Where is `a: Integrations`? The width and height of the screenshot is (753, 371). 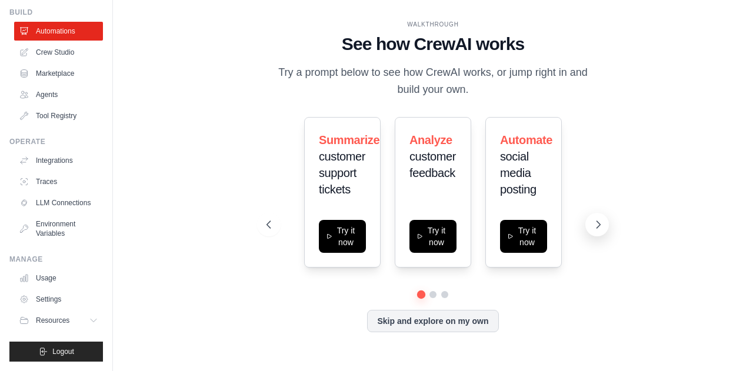
a: Integrations is located at coordinates (58, 161).